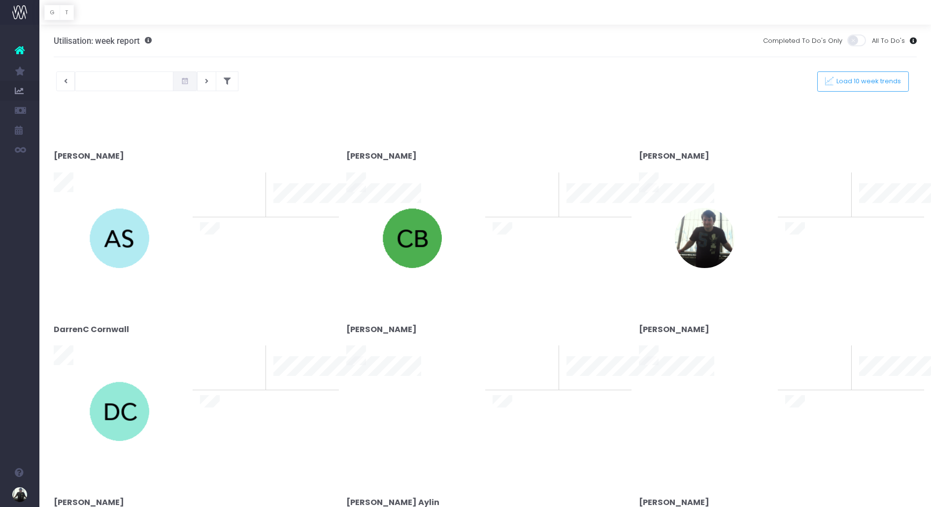 Image resolution: width=931 pixels, height=507 pixels. Describe the element at coordinates (888, 41) in the screenshot. I see `span: All To Do's` at that location.